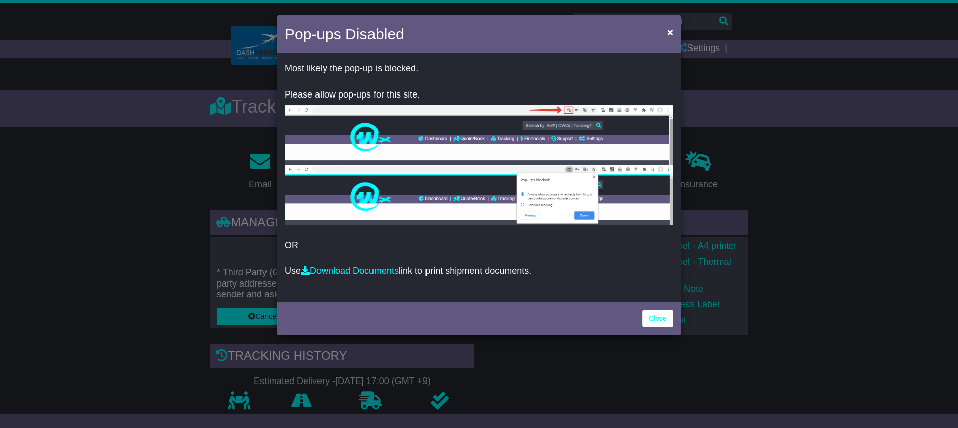 Image resolution: width=958 pixels, height=428 pixels. Describe the element at coordinates (479, 177) in the screenshot. I see `div: OR` at that location.